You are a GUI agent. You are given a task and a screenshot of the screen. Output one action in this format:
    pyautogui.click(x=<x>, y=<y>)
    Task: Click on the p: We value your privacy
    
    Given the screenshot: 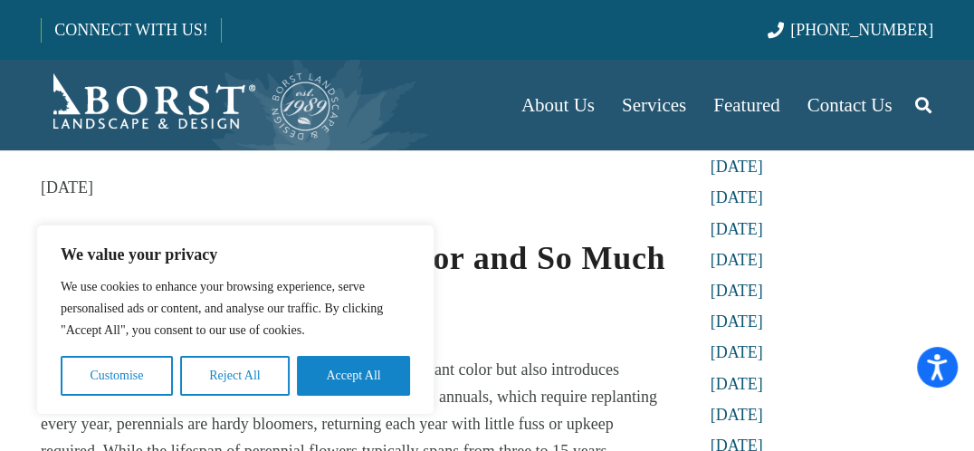 What is the action you would take?
    pyautogui.click(x=235, y=254)
    